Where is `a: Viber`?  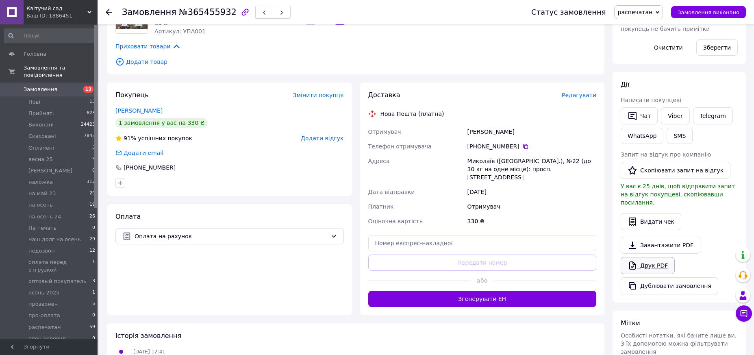 a: Viber is located at coordinates (675, 116).